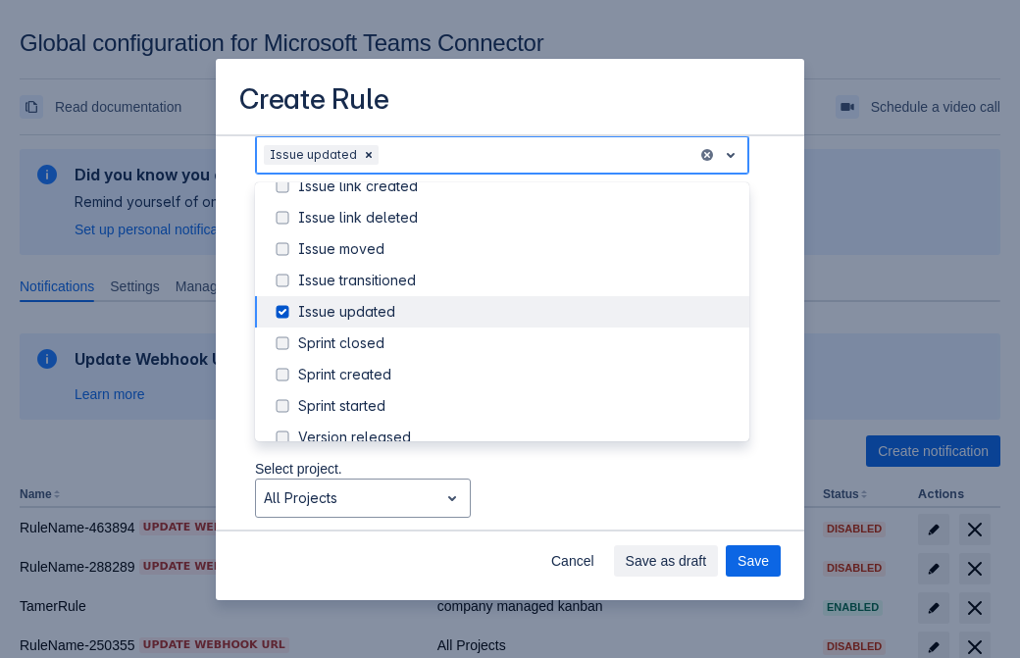  Describe the element at coordinates (618, 538) in the screenshot. I see `p: Select issue priorities.` at that location.